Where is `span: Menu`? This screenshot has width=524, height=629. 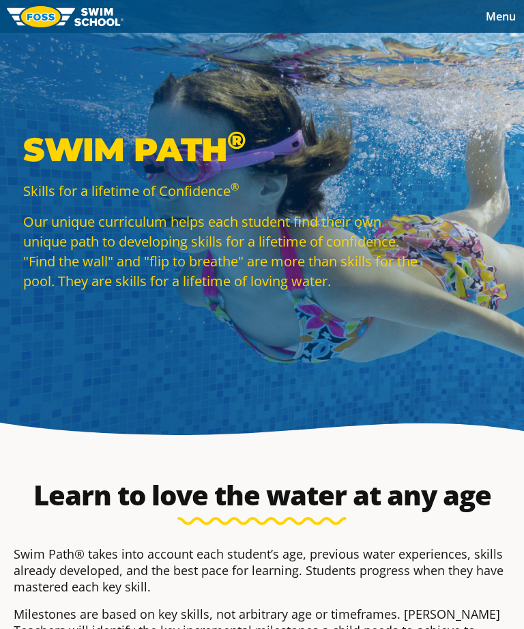
span: Menu is located at coordinates (501, 16).